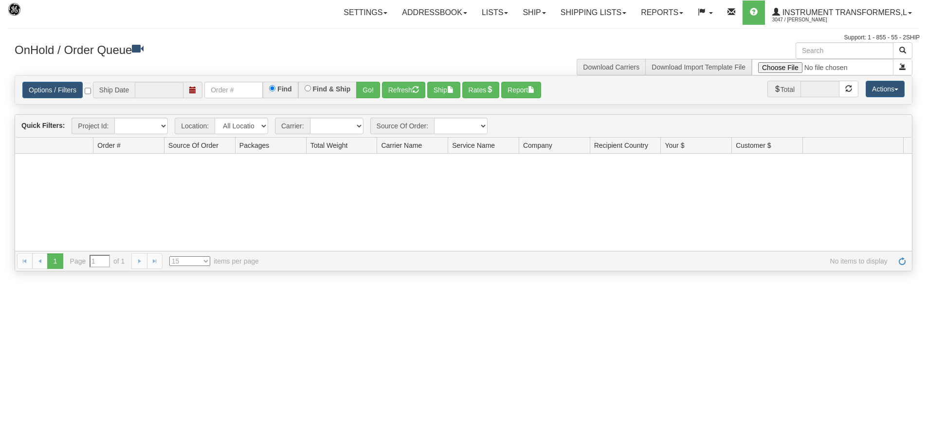  What do you see at coordinates (534, 13) in the screenshot?
I see `a: Ship` at bounding box center [534, 13].